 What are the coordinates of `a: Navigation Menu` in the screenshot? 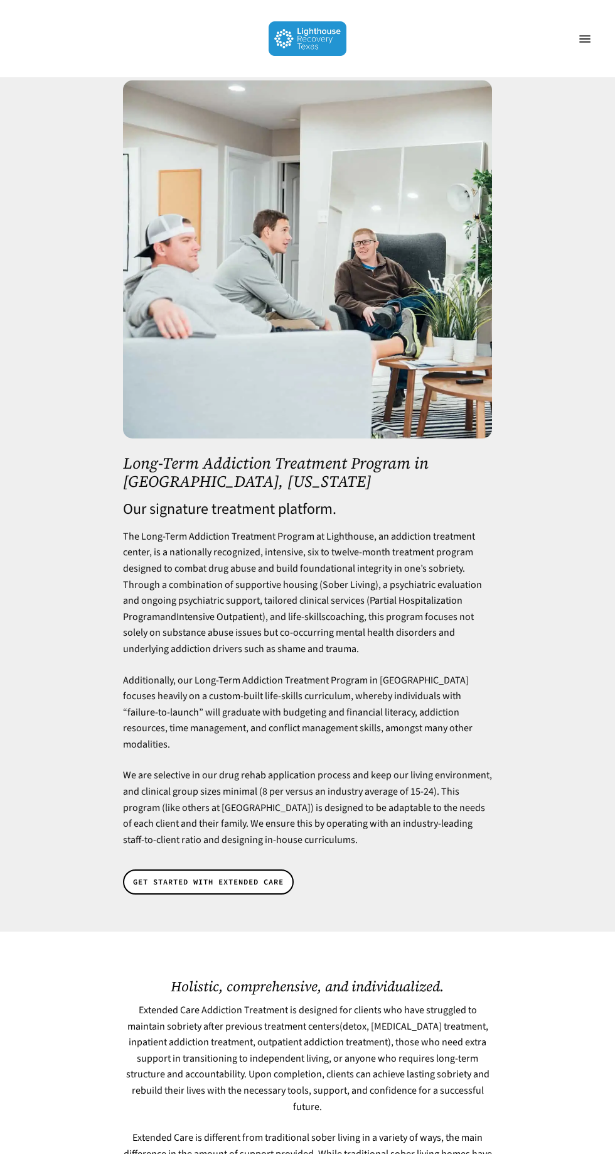 It's located at (585, 39).